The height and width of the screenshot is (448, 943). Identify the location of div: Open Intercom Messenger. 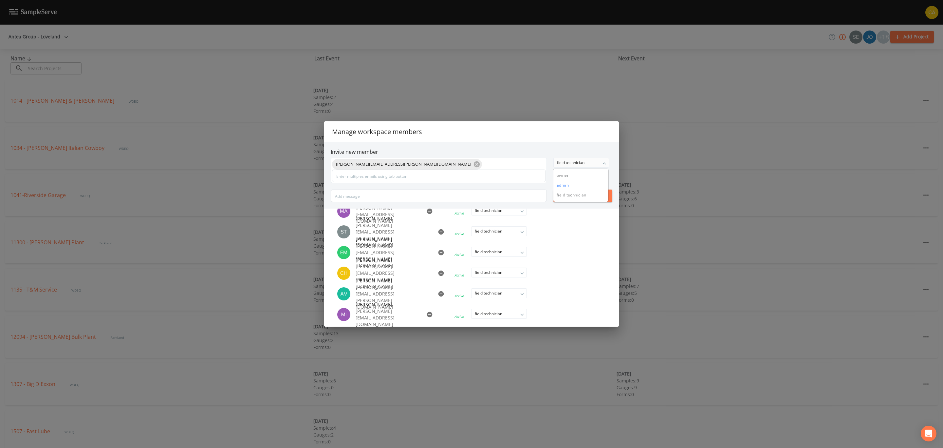
(929, 433).